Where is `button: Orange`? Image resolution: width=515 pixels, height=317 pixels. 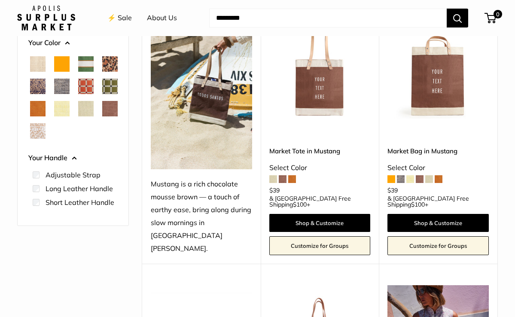 button: Orange is located at coordinates (62, 64).